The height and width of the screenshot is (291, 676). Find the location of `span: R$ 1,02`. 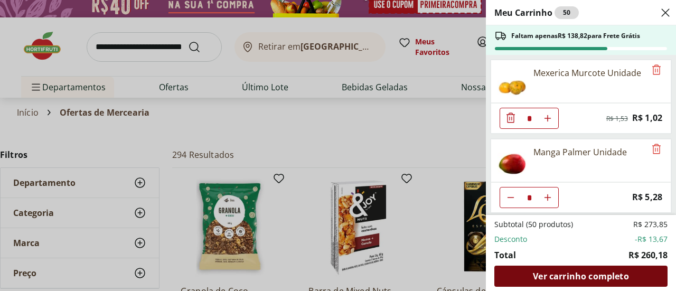

span: R$ 1,02 is located at coordinates (647, 118).